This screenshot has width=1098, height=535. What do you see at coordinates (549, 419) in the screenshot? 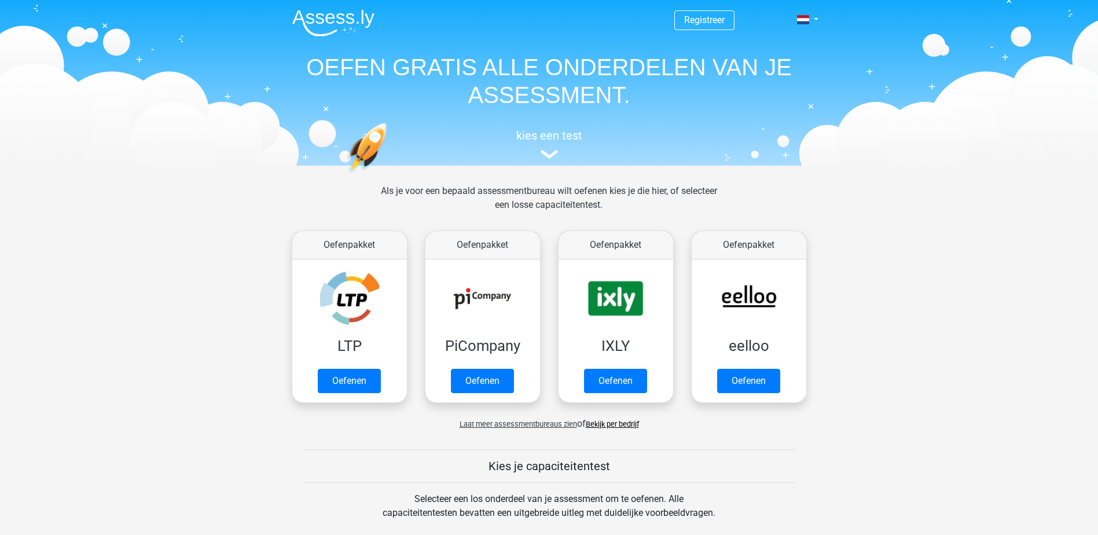
I see `div: of` at bounding box center [549, 419].